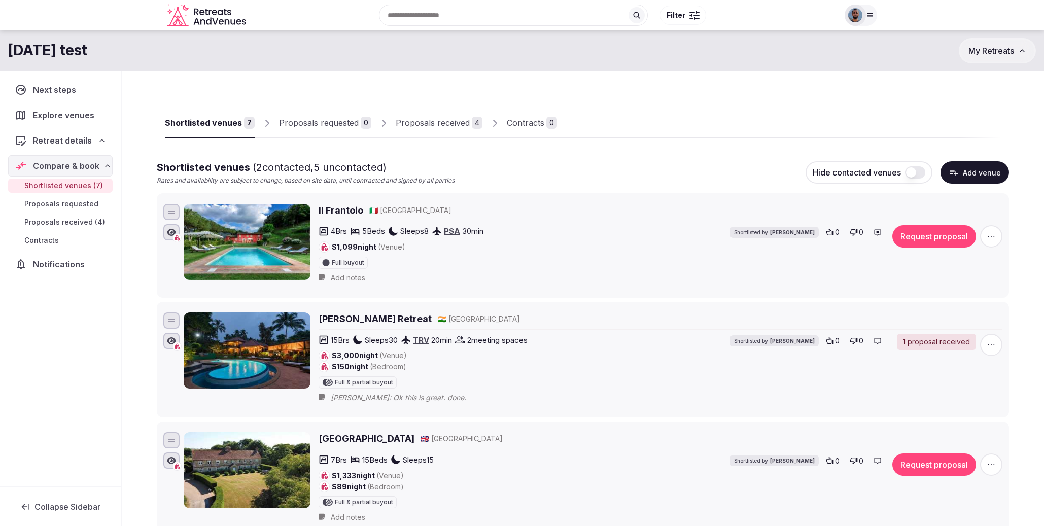 This screenshot has height=526, width=1044. Describe the element at coordinates (60, 115) in the screenshot. I see `a: Explore venues` at that location.